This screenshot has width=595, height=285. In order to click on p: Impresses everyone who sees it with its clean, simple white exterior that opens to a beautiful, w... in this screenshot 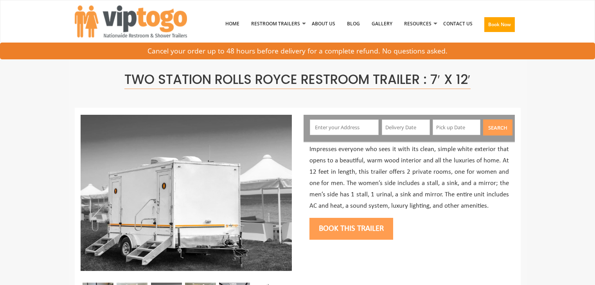, I will do `click(409, 178)`.